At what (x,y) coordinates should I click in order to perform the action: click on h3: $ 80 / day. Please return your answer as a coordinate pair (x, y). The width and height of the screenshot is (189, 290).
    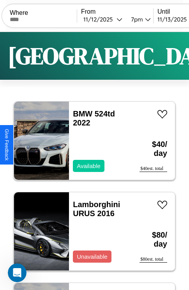
    Looking at the image, I should click on (153, 239).